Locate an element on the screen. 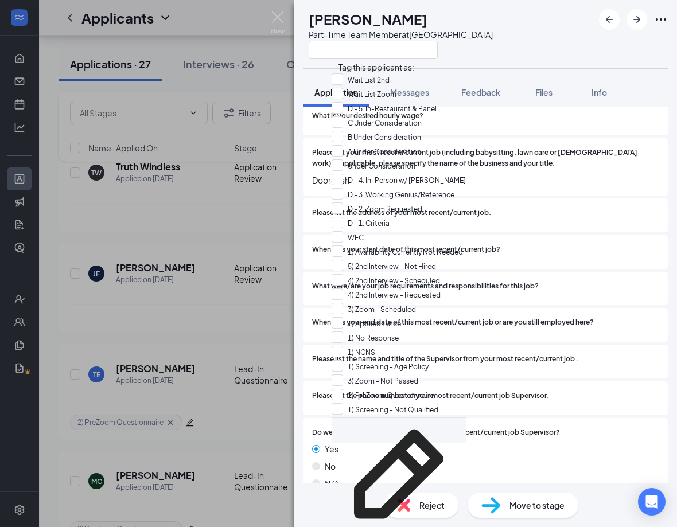 This screenshot has height=527, width=677. span: N/A is located at coordinates (332, 484).